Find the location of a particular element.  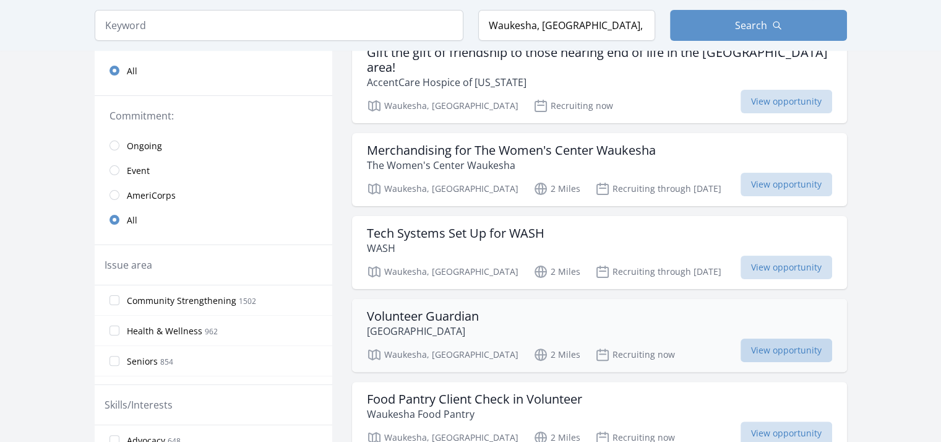

input: Community Strengthening 1502 is located at coordinates (114, 300).